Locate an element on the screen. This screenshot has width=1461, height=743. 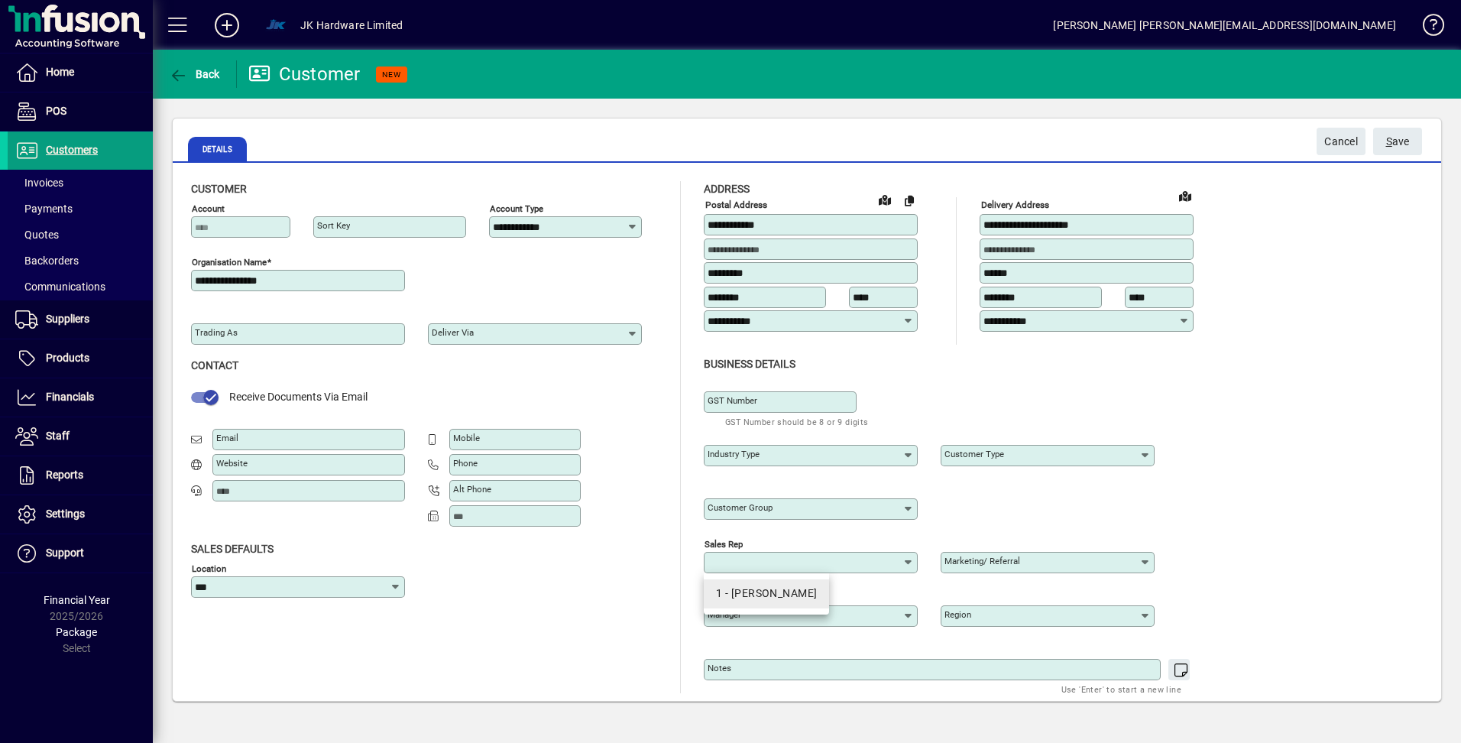
span: Details is located at coordinates (217, 149).